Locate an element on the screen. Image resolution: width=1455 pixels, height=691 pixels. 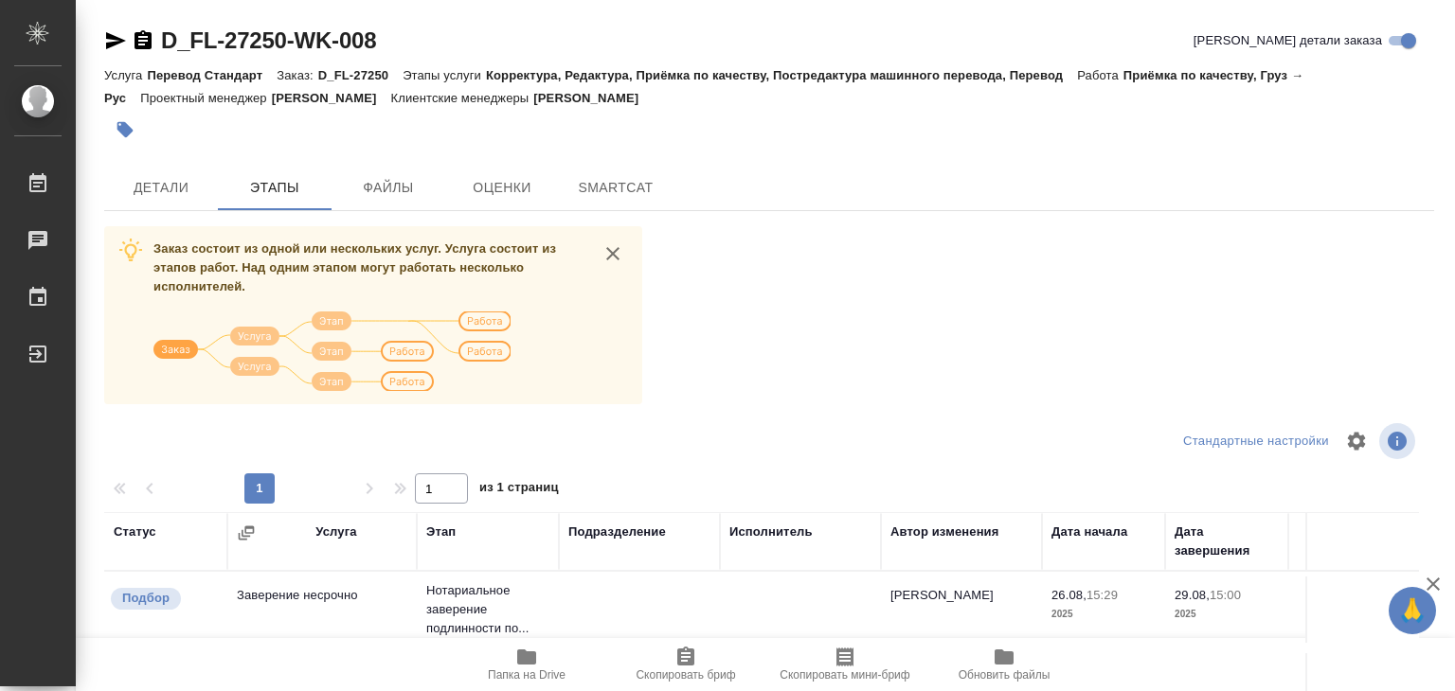
button: Добавить тэг is located at coordinates (125, 130).